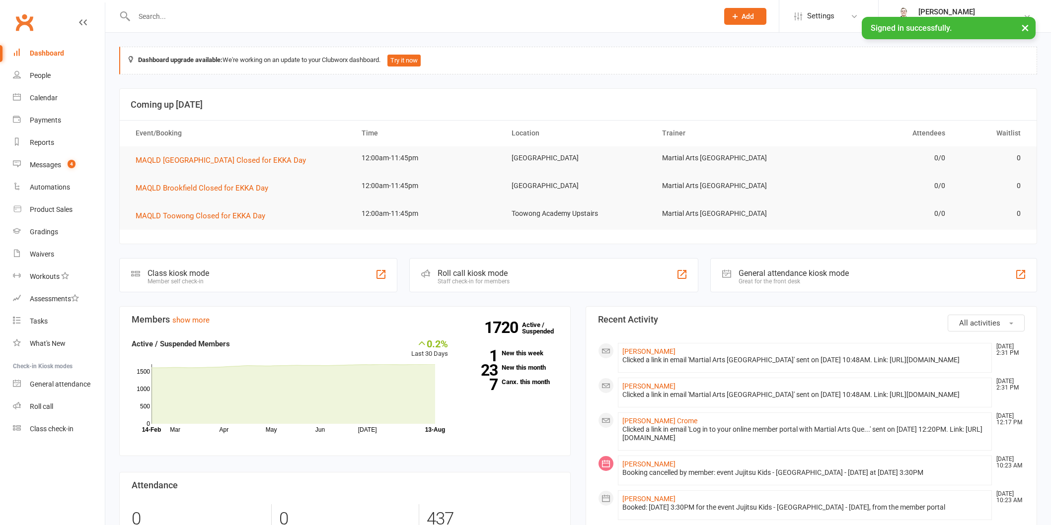 This screenshot has height=525, width=1051. What do you see at coordinates (42, 254) in the screenshot?
I see `div: Waivers` at bounding box center [42, 254].